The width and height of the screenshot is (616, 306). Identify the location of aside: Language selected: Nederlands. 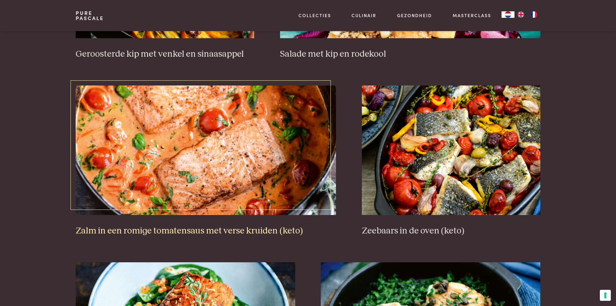
(521, 15).